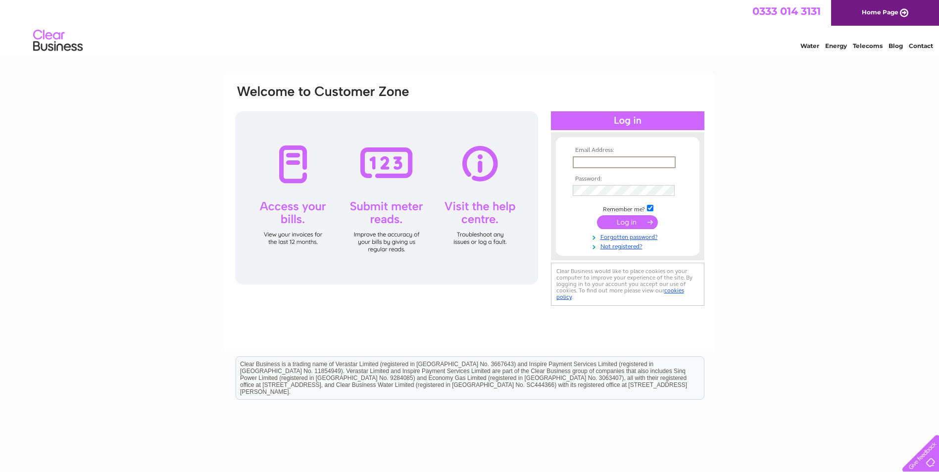 Image resolution: width=939 pixels, height=472 pixels. What do you see at coordinates (895, 46) in the screenshot?
I see `a: Blog` at bounding box center [895, 46].